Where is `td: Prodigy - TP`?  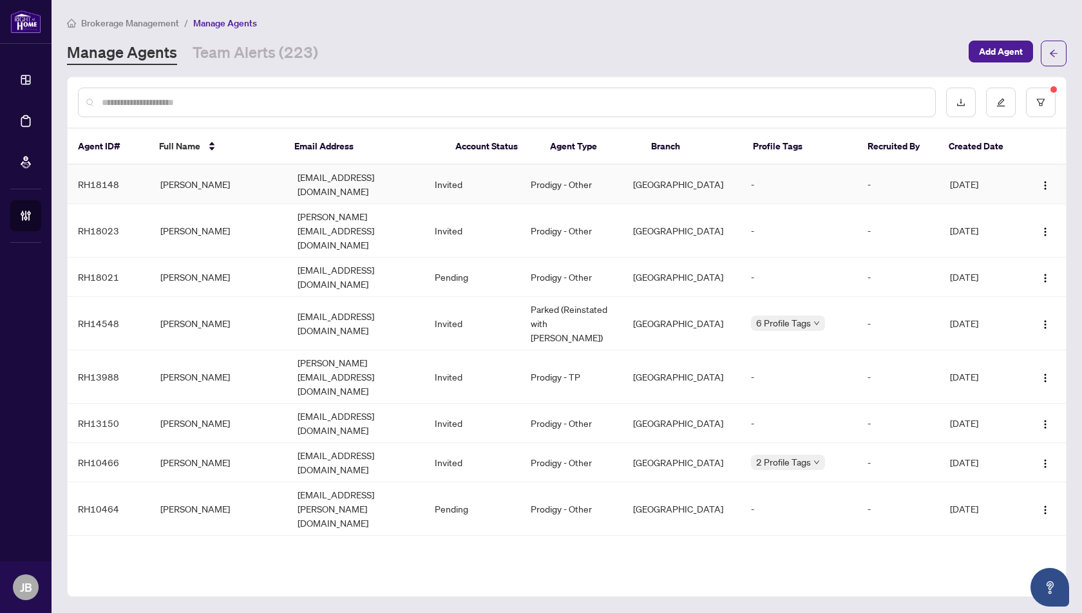
td: Prodigy - TP is located at coordinates (572, 377).